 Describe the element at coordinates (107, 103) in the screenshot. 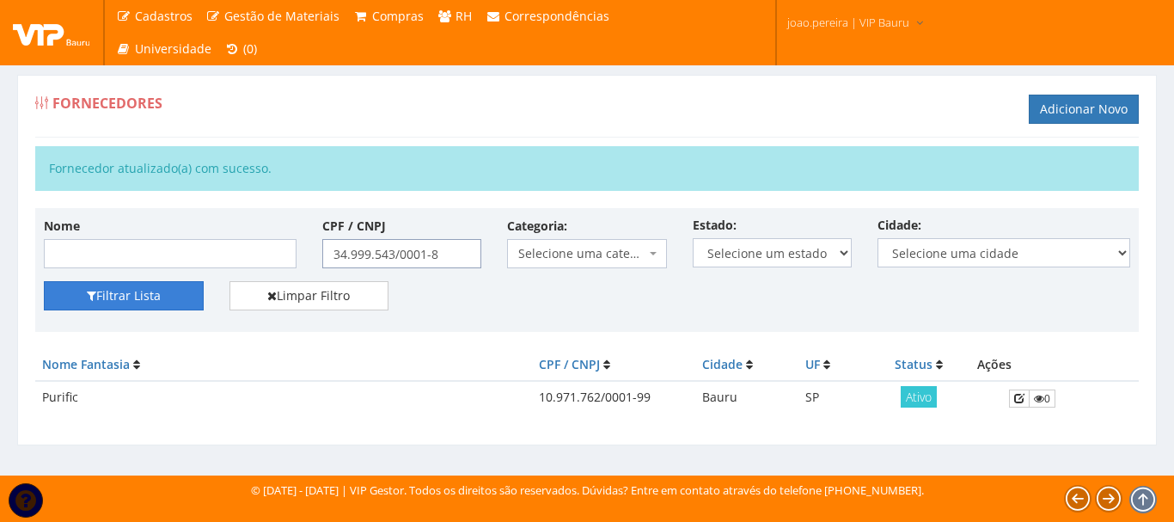

I see `span: Fornecedores` at that location.